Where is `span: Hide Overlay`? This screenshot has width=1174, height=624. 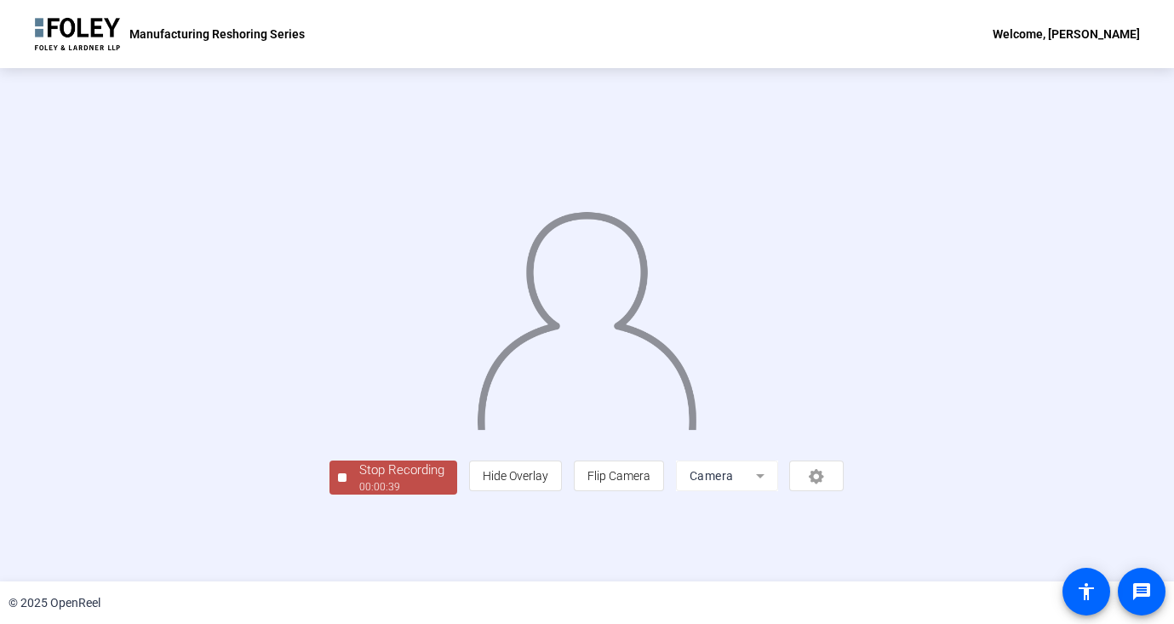 span: Hide Overlay is located at coordinates (515, 476).